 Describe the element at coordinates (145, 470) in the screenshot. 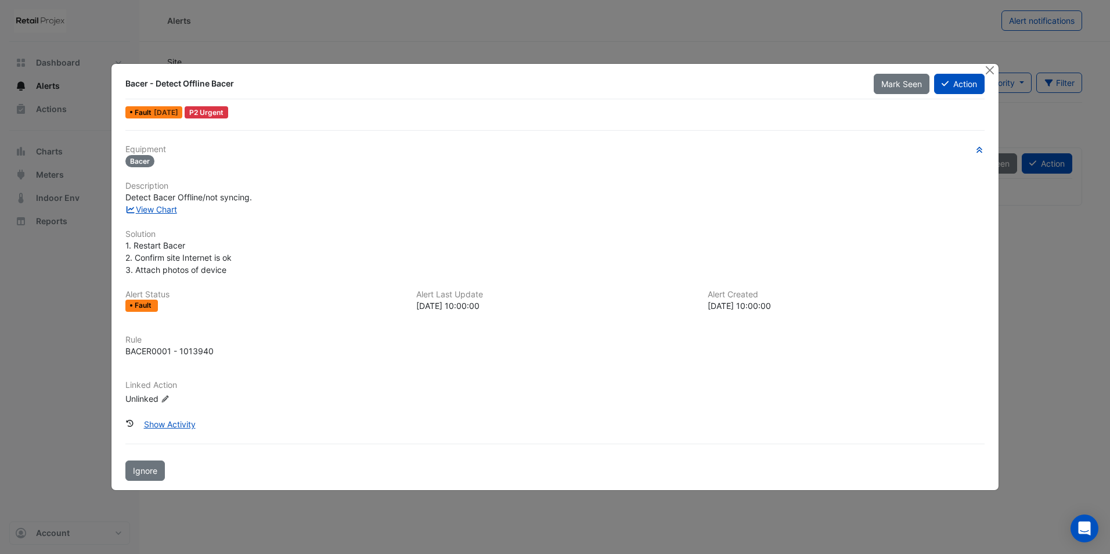

I see `span: Ignore` at that location.